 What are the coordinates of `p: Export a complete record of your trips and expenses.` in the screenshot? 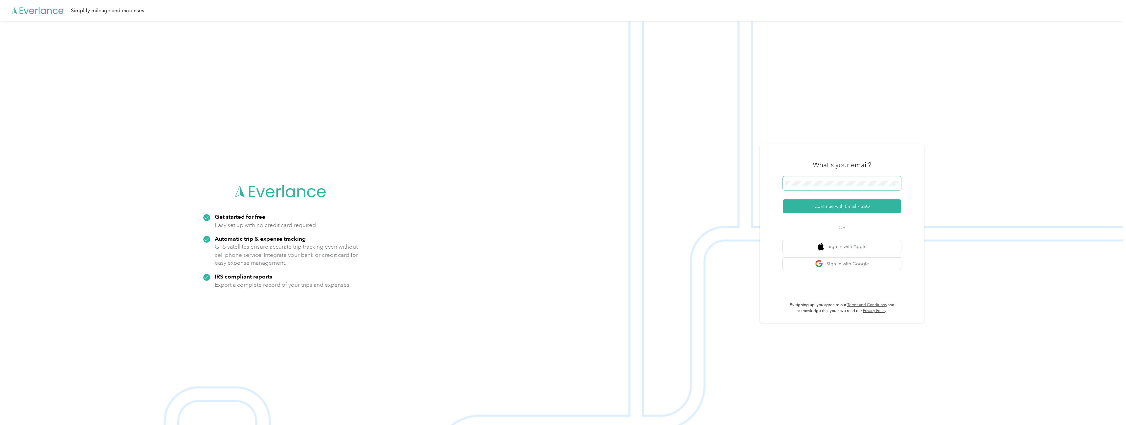 It's located at (283, 285).